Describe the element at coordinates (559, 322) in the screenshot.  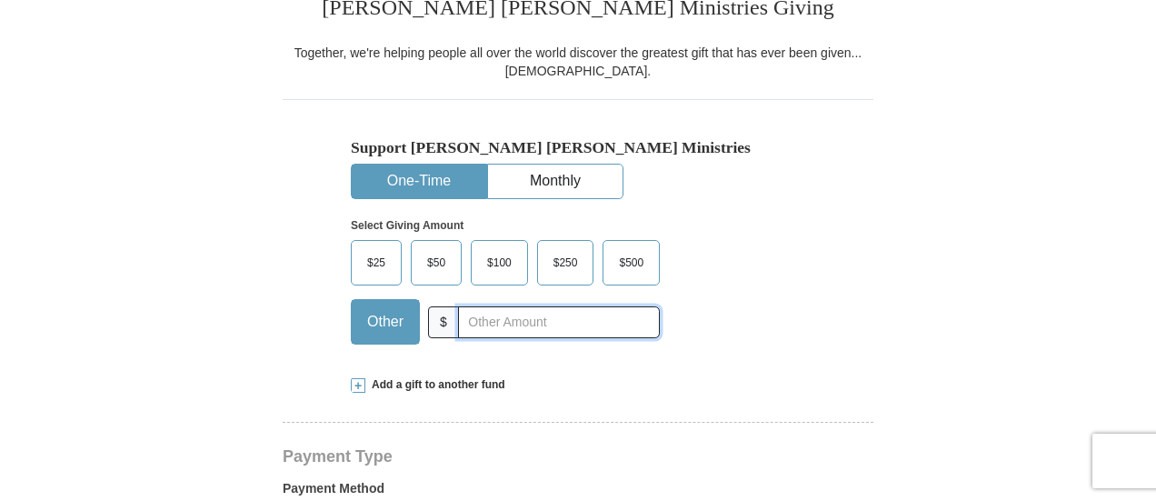
I see `input: Other Amount` at that location.